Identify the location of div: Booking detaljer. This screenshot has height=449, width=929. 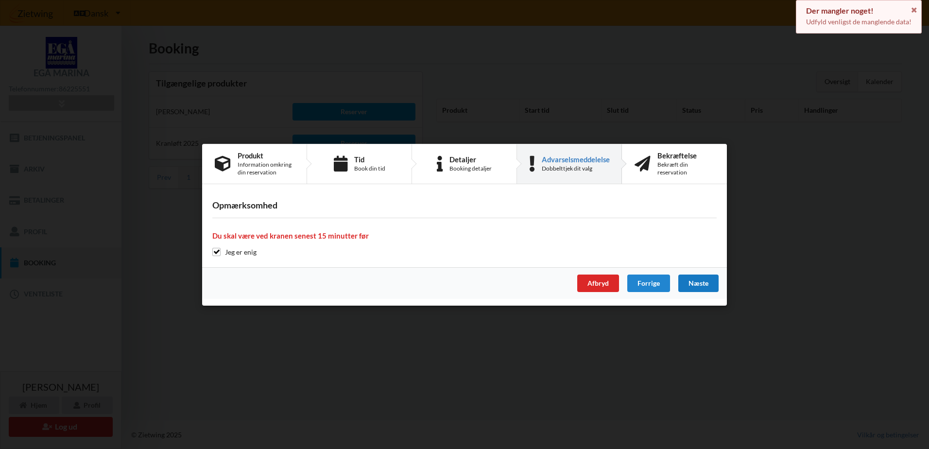
(470, 168).